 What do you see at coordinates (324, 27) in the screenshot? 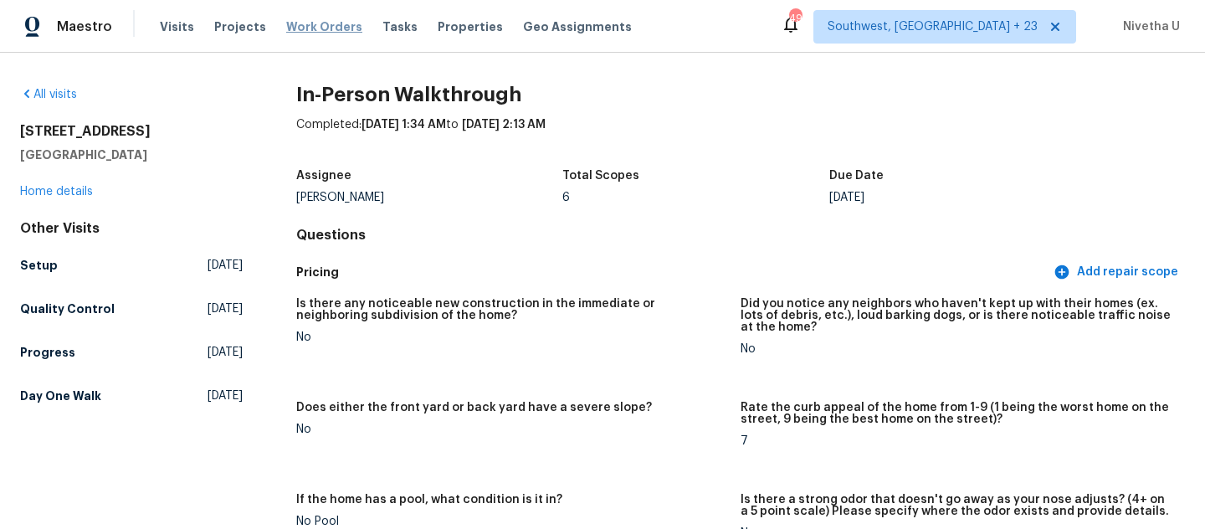
I see `span: Work Orders` at bounding box center [324, 27].